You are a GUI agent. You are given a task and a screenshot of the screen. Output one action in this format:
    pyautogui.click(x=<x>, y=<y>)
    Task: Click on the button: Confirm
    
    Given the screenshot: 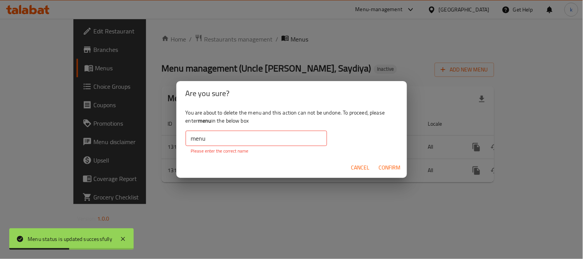 What is the action you would take?
    pyautogui.click(x=390, y=168)
    